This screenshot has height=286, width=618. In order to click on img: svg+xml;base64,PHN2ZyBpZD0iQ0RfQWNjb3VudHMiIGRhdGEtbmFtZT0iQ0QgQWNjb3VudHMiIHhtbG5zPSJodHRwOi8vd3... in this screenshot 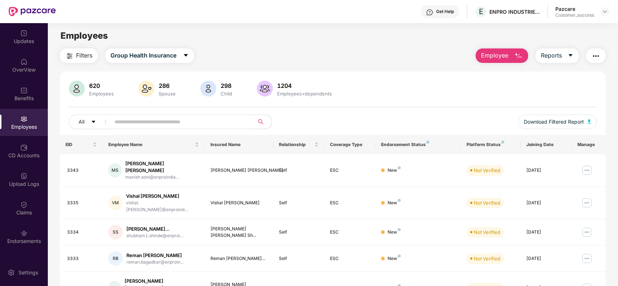, I will do `click(24, 148)`.